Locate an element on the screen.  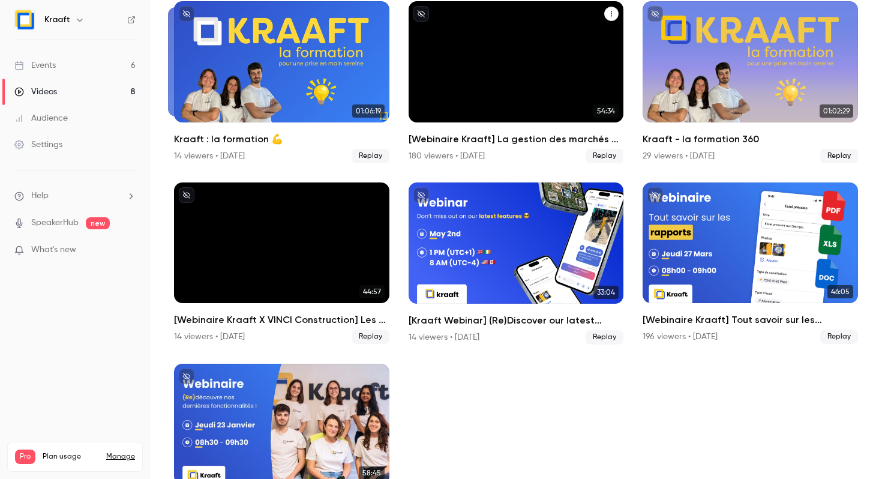
li: [Webinaire Kraaft] La gestion des marchés à bons de commande et des petites interventions is located at coordinates (516, 82).